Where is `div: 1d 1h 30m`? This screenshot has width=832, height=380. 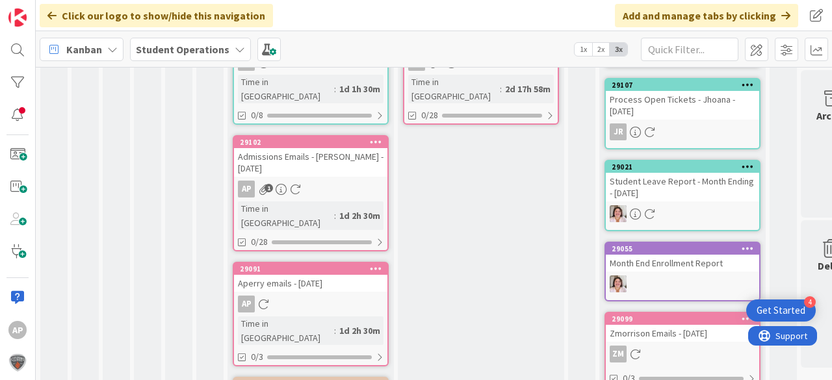
div: 1d 1h 30m is located at coordinates (360, 89).